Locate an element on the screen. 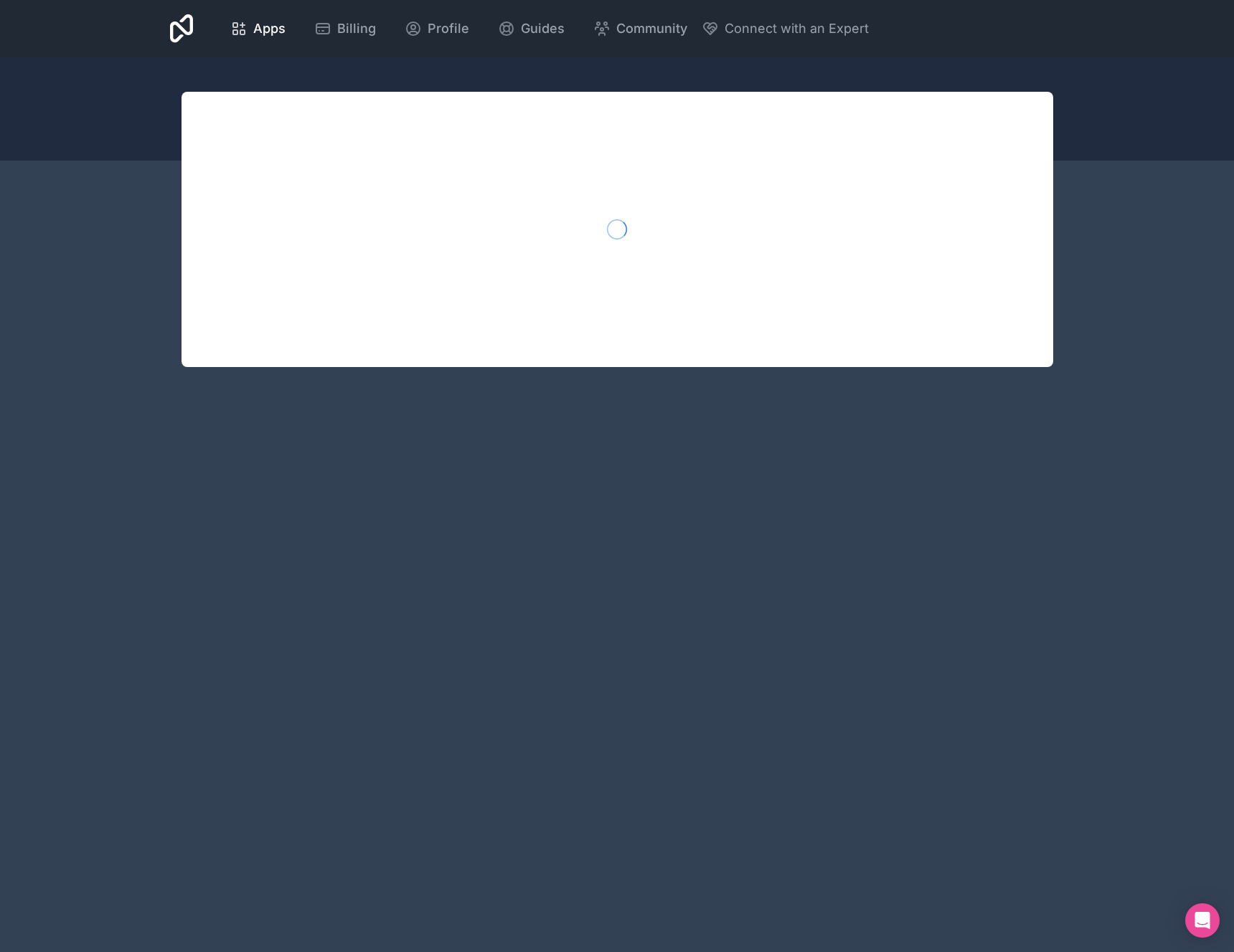  a: Apps is located at coordinates (258, 29).